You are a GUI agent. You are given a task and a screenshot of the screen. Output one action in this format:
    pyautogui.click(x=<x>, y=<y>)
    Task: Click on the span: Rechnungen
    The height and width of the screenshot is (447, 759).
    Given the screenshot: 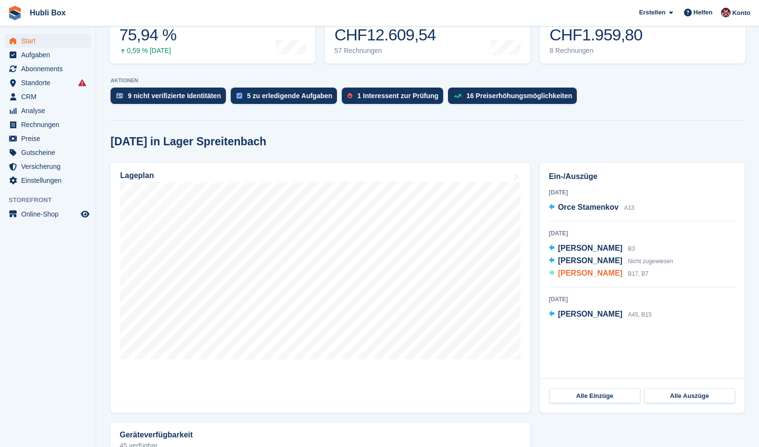 What is the action you would take?
    pyautogui.click(x=50, y=125)
    